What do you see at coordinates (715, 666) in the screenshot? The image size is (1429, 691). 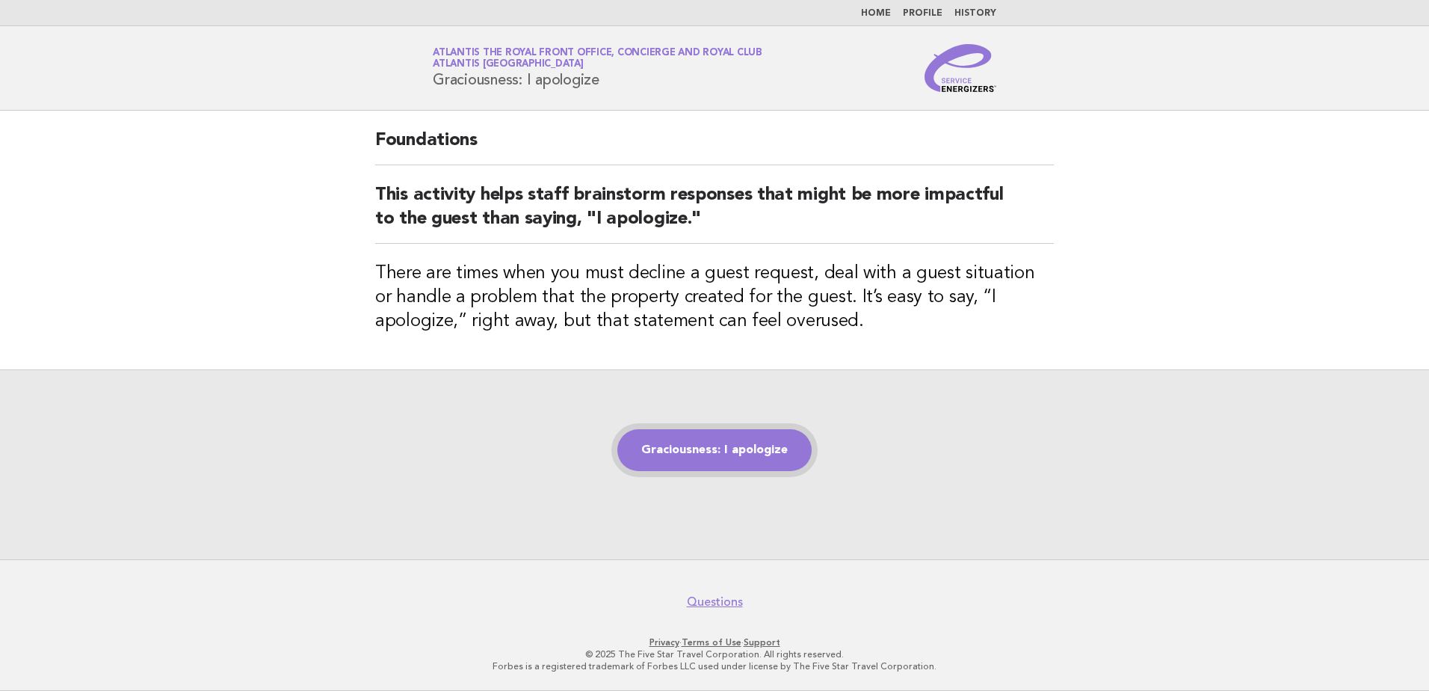 I see `p: Forbes is a registered trademark of Forbes LLC used under license by The Five Star Travel Corpora...` at bounding box center [715, 666].